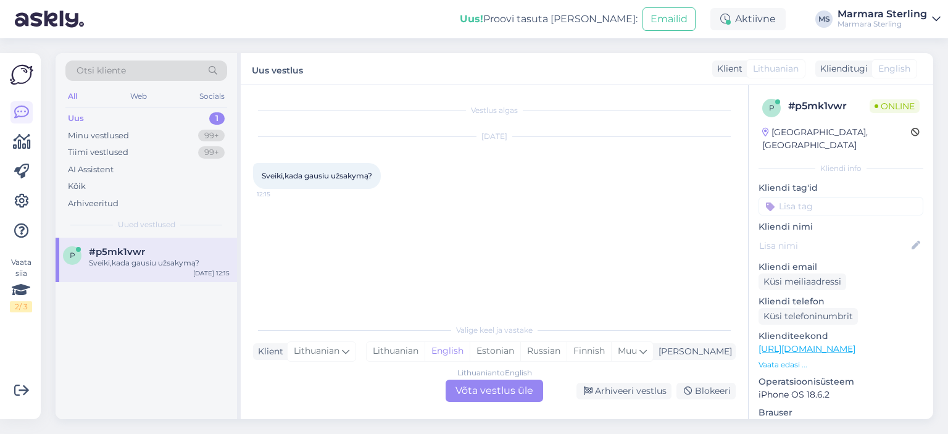  What do you see at coordinates (808, 316) in the screenshot?
I see `div: Küsi telefoninumbrit` at bounding box center [808, 316].